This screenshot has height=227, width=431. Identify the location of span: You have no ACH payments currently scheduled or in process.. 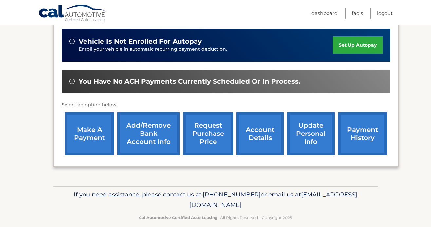
(189, 81).